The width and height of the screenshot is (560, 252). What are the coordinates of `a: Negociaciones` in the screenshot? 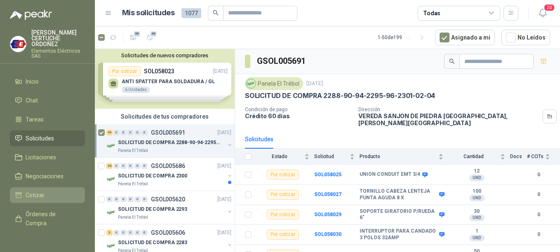 It's located at (47, 177).